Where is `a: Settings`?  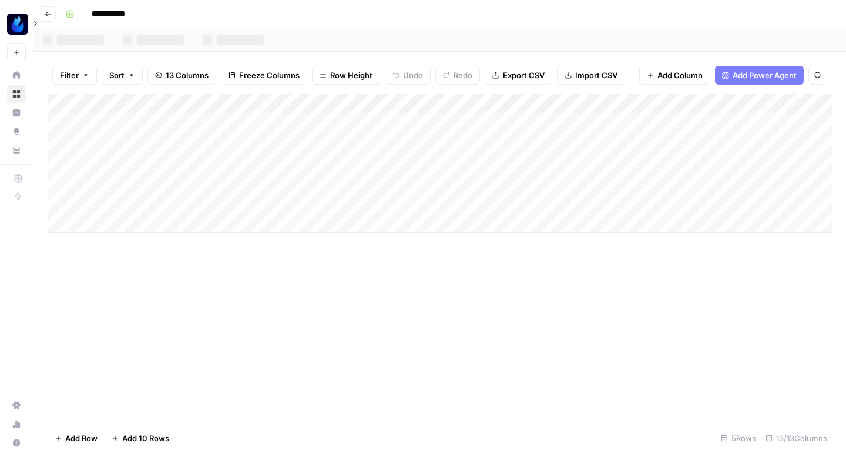 a: Settings is located at coordinates (16, 406).